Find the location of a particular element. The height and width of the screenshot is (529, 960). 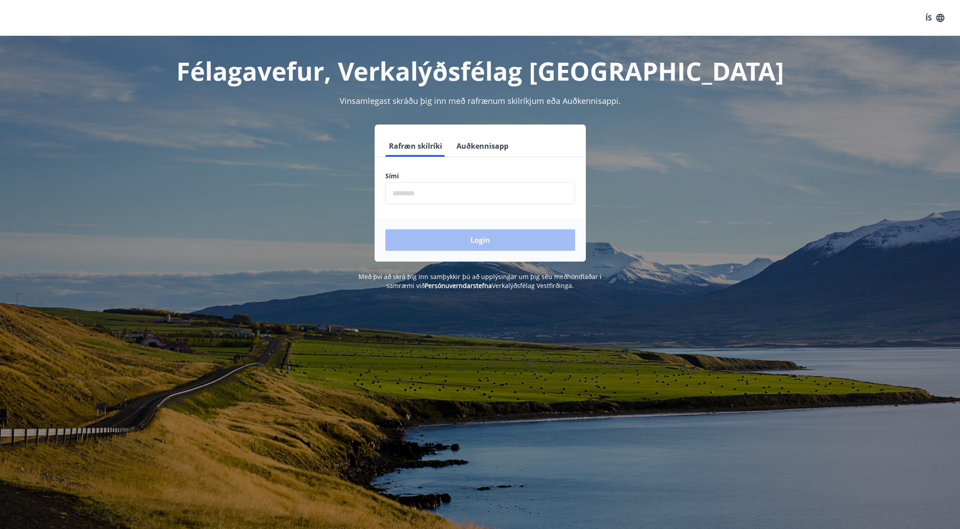

button: Rafræn skilríki is located at coordinates (415, 146).